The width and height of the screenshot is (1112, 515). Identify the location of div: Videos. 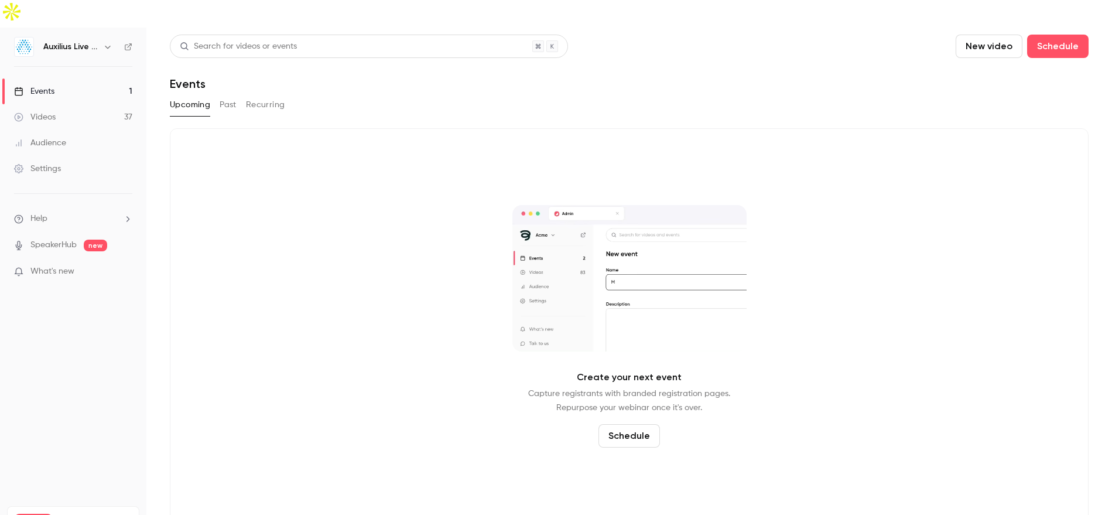
(35, 117).